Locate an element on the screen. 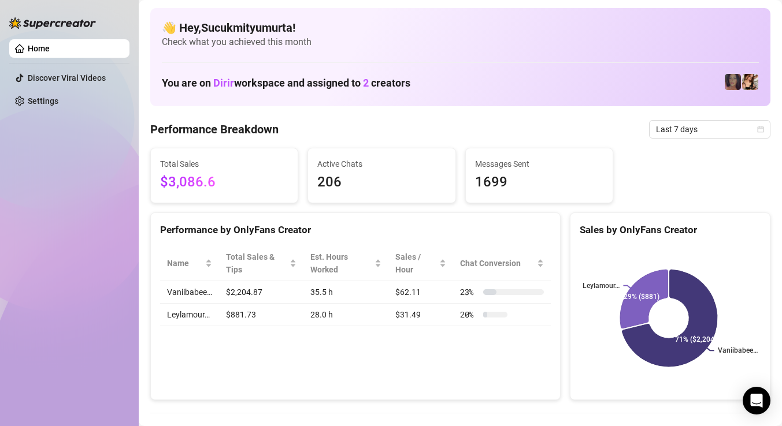 Image resolution: width=782 pixels, height=426 pixels. img: Vaniibabee is located at coordinates (750, 82).